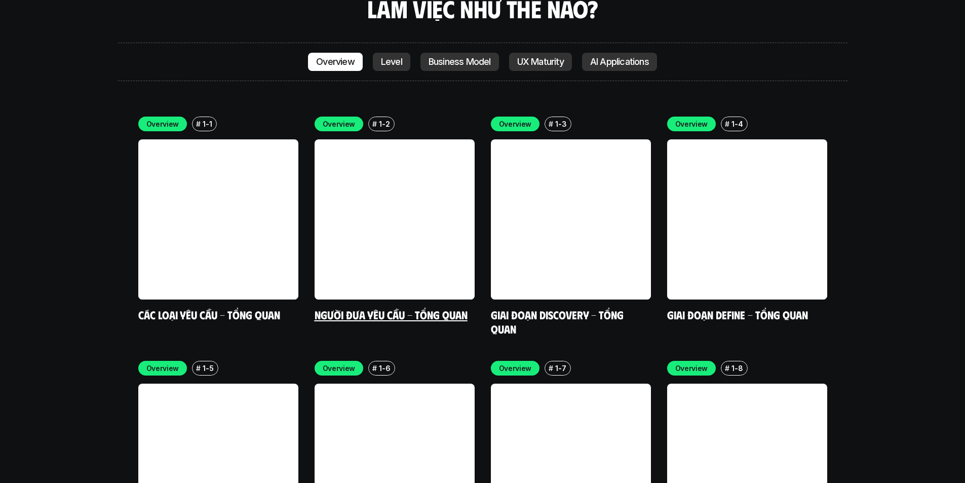 The image size is (965, 483). What do you see at coordinates (540, 62) in the screenshot?
I see `a: UX Maturity` at bounding box center [540, 62].